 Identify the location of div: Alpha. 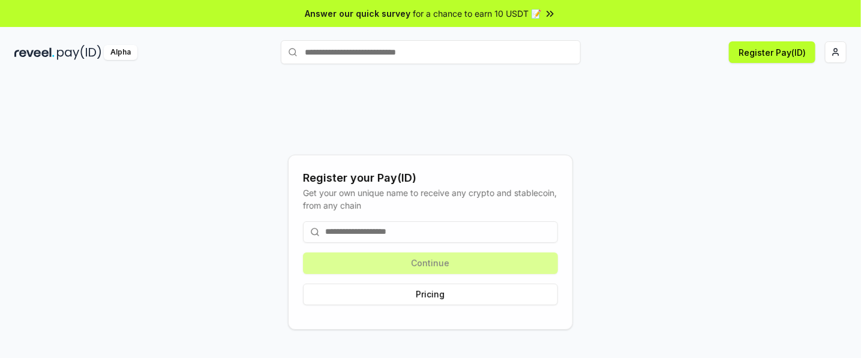
(121, 52).